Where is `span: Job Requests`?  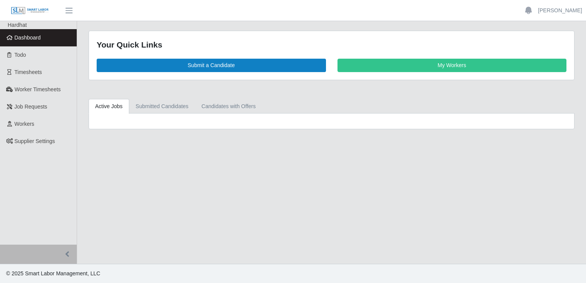 span: Job Requests is located at coordinates (31, 107).